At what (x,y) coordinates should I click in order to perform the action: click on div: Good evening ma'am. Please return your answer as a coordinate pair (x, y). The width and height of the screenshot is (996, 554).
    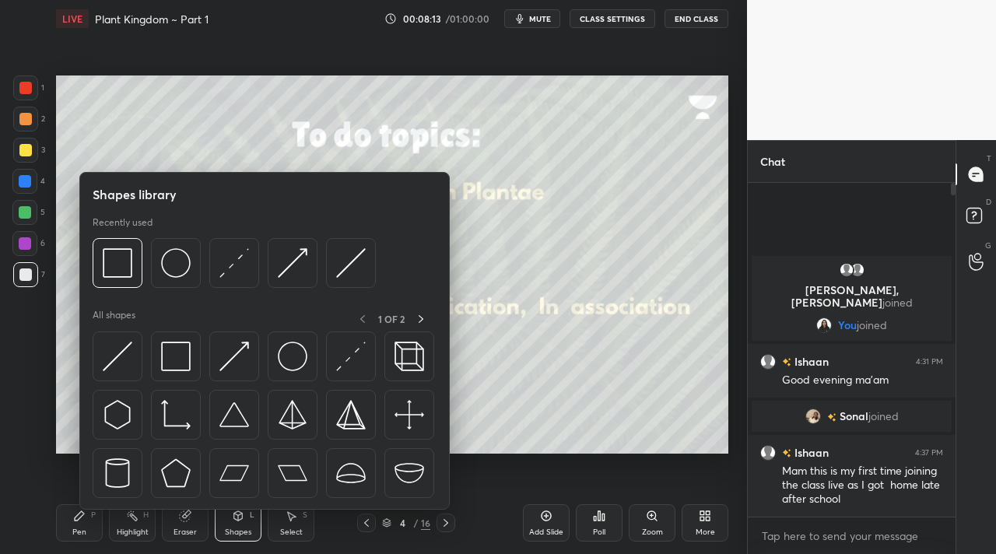
    Looking at the image, I should click on (862, 380).